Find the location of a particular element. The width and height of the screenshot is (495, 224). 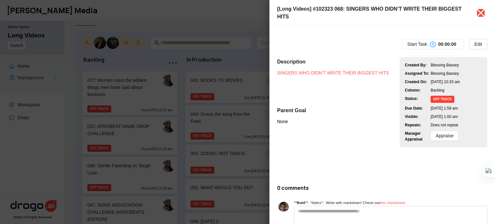

div: Created By: is located at coordinates (417, 65).